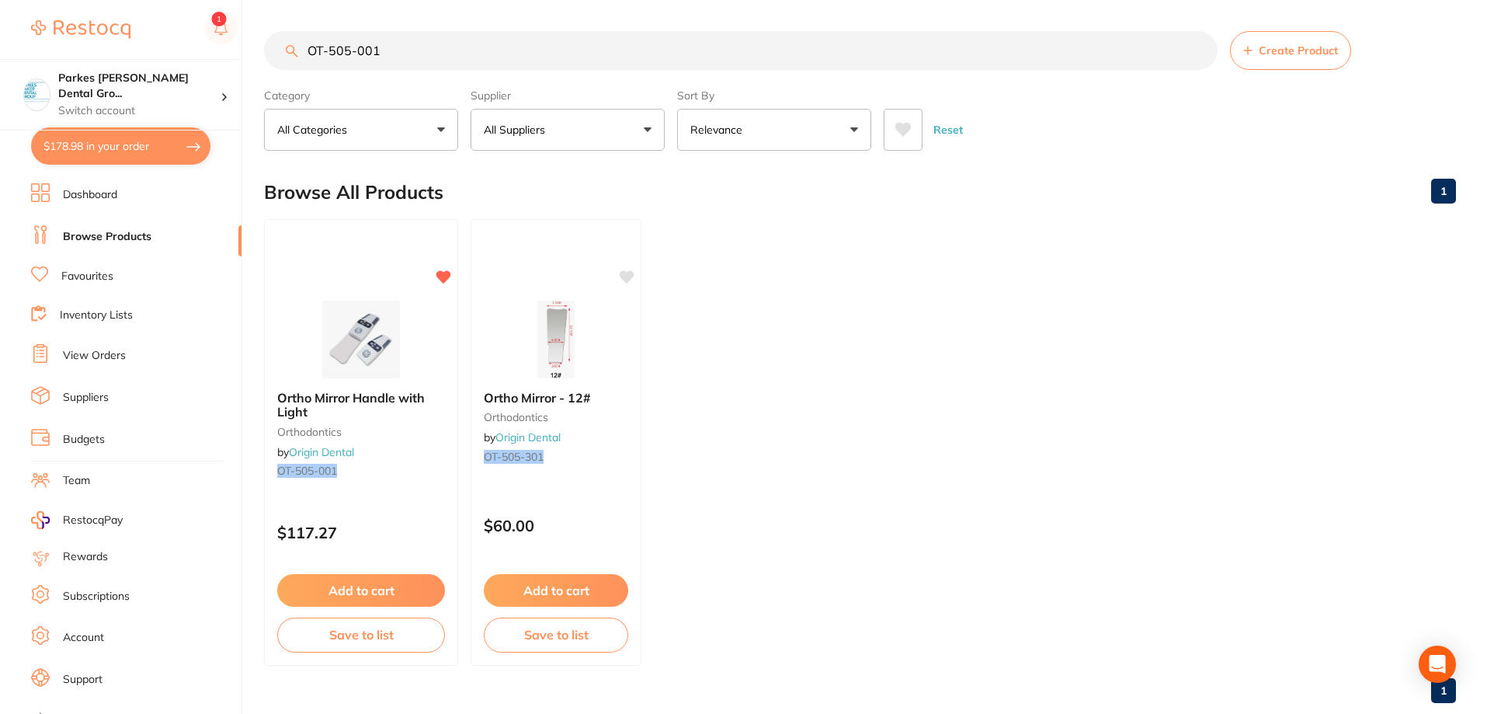 The height and width of the screenshot is (714, 1487). I want to click on a: Suppliers, so click(85, 398).